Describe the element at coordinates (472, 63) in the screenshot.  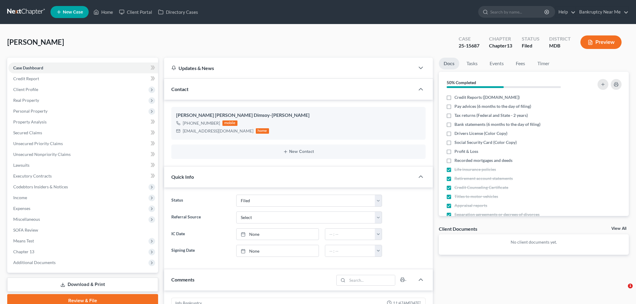
I see `a: Tasks` at that location.